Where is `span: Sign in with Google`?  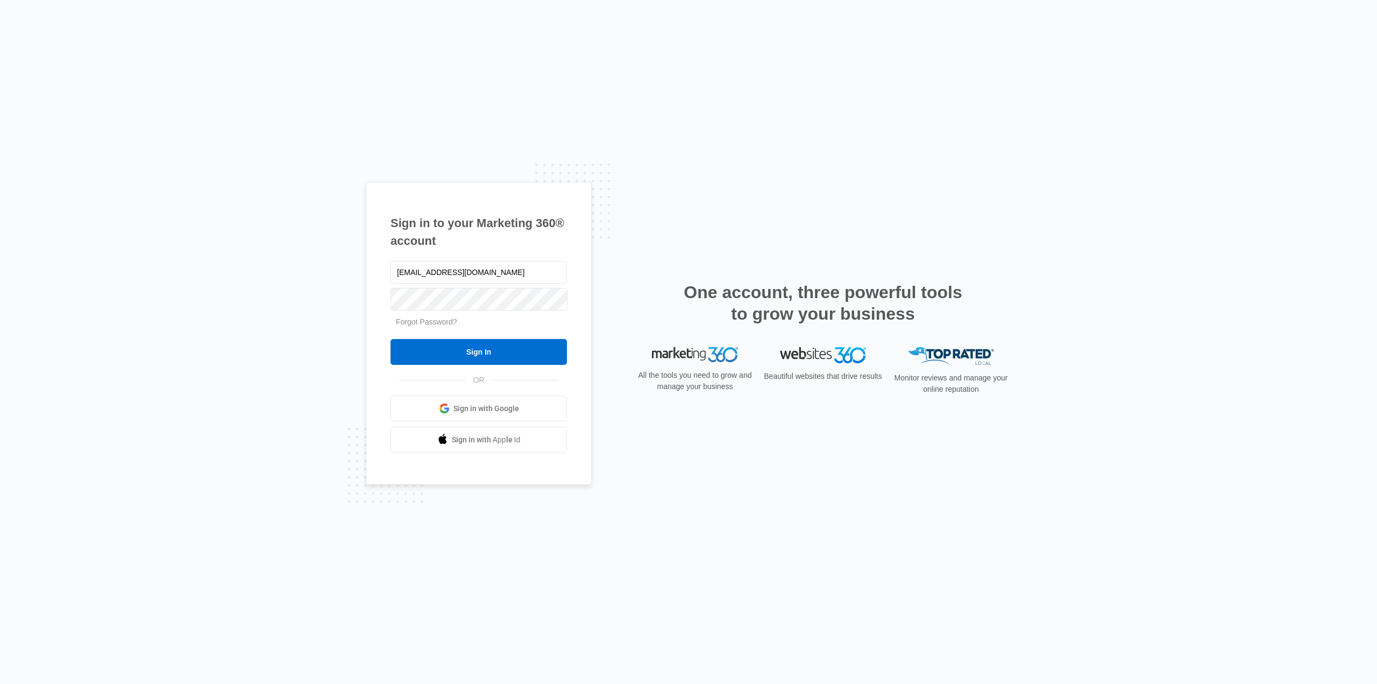 span: Sign in with Google is located at coordinates (486, 408).